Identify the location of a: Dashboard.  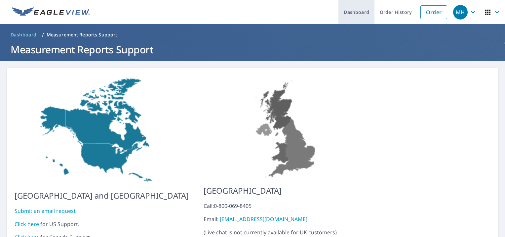
(23, 35).